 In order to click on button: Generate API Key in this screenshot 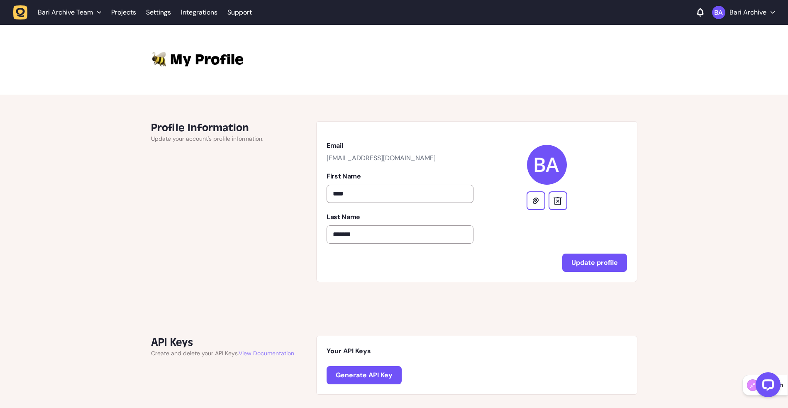, I will do `click(364, 375)`.